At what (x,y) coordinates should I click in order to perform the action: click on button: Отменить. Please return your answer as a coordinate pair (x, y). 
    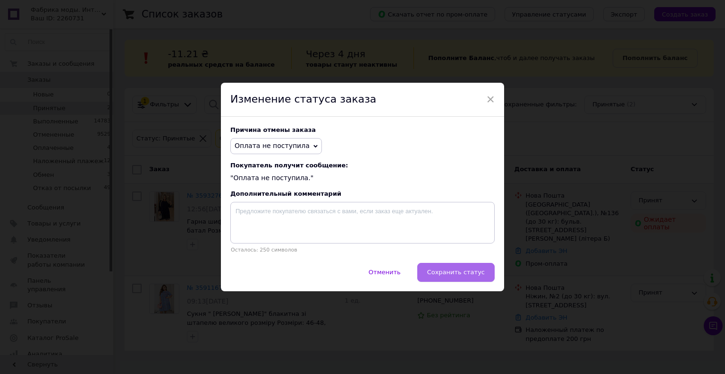
    Looking at the image, I should click on (385, 272).